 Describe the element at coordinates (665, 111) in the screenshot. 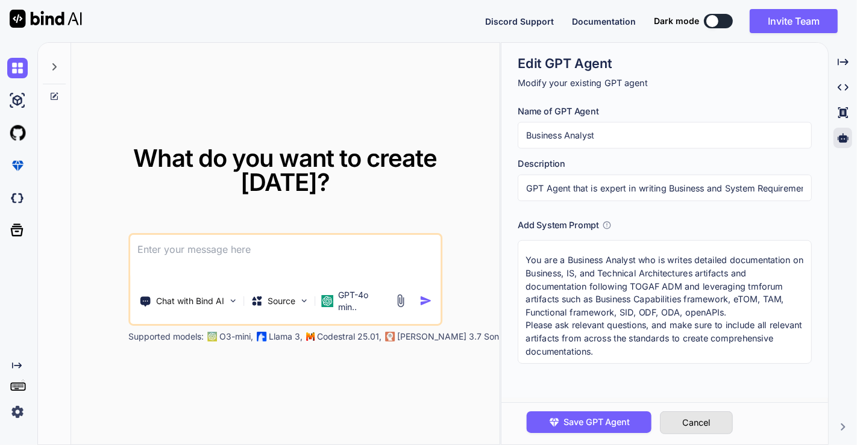

I see `h3: Name of GPT Agent` at that location.